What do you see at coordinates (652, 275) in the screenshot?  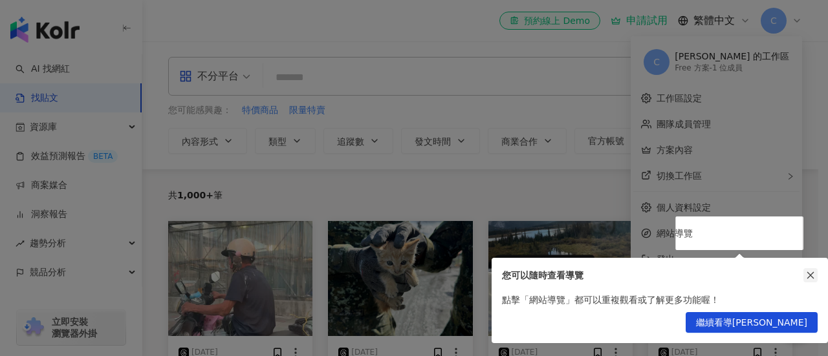 I see `div: 您可以隨時查看導覽` at bounding box center [652, 275].